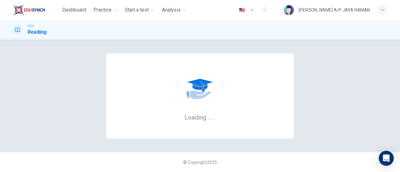  Describe the element at coordinates (386, 158) in the screenshot. I see `div: Open Intercom Messenger` at that location.